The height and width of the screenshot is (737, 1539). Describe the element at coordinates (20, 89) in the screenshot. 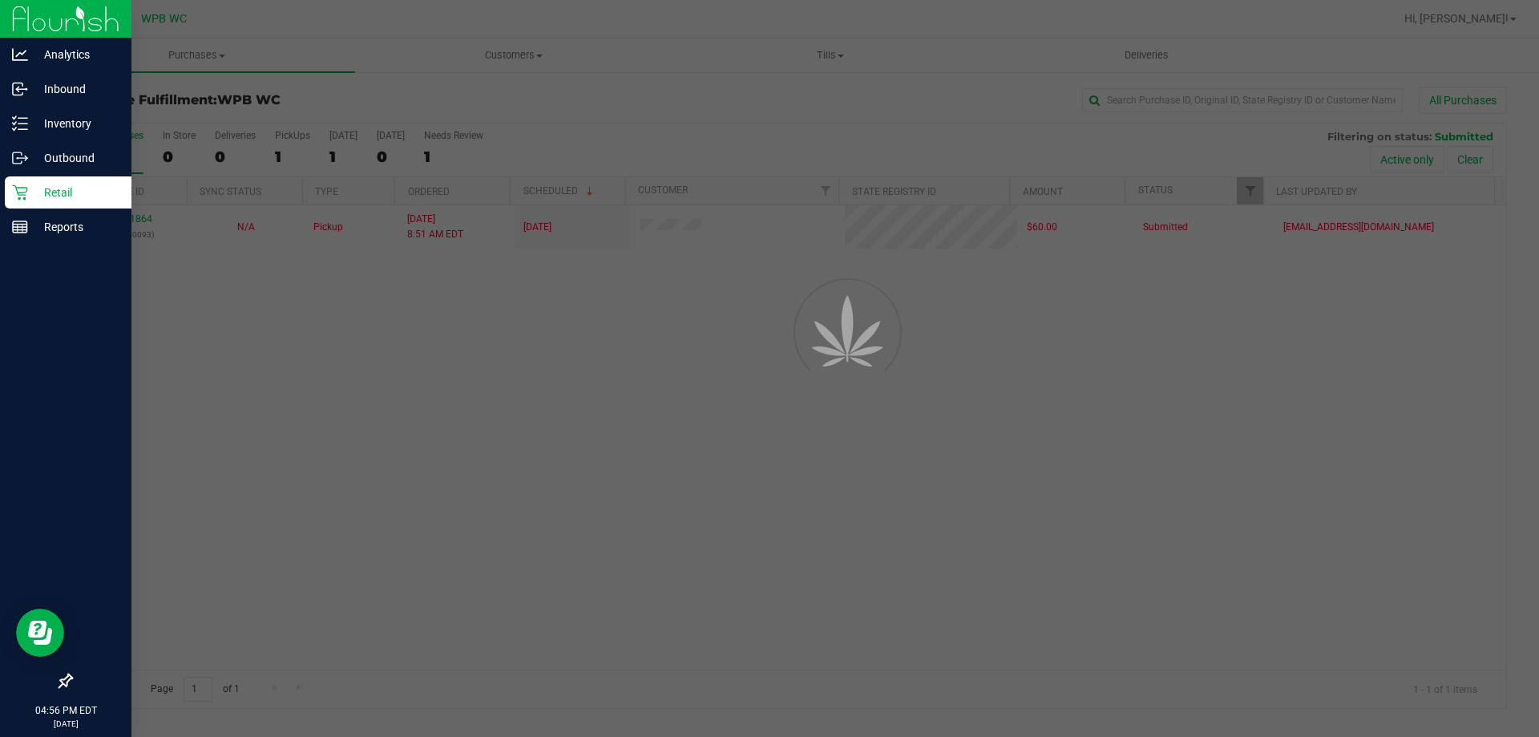

I see `inline-svg: Inbound` at that location.